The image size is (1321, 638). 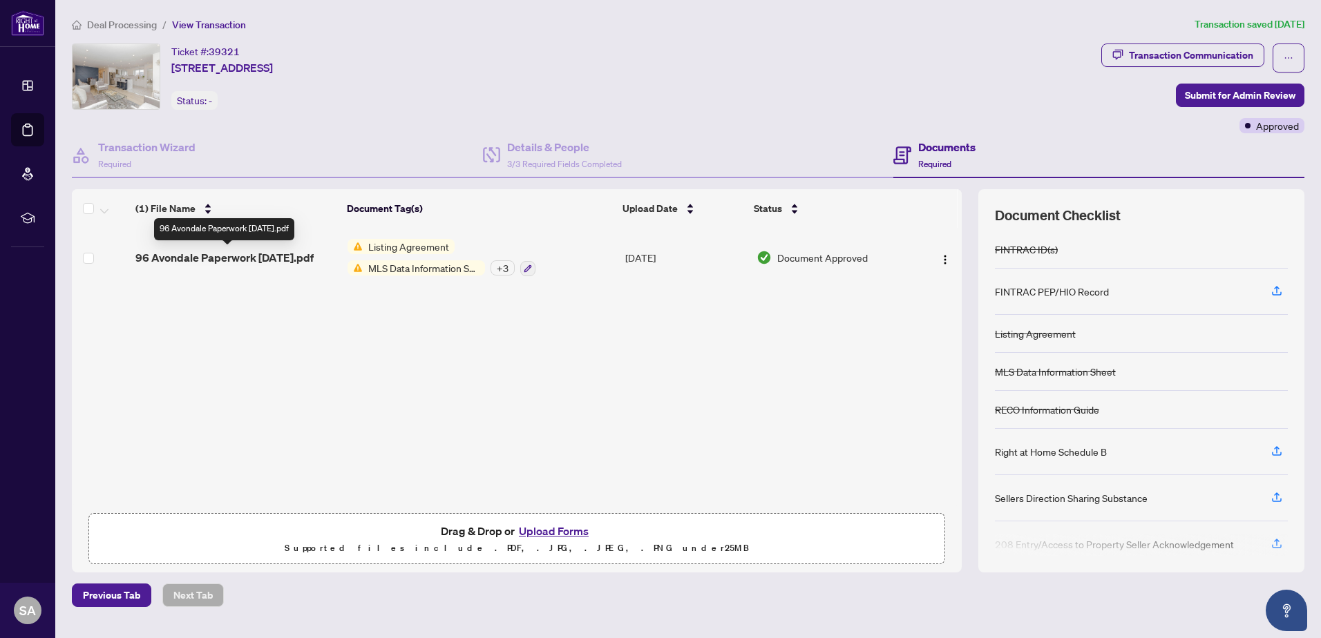 I want to click on span: 3/3 Required Fields Completed, so click(x=565, y=164).